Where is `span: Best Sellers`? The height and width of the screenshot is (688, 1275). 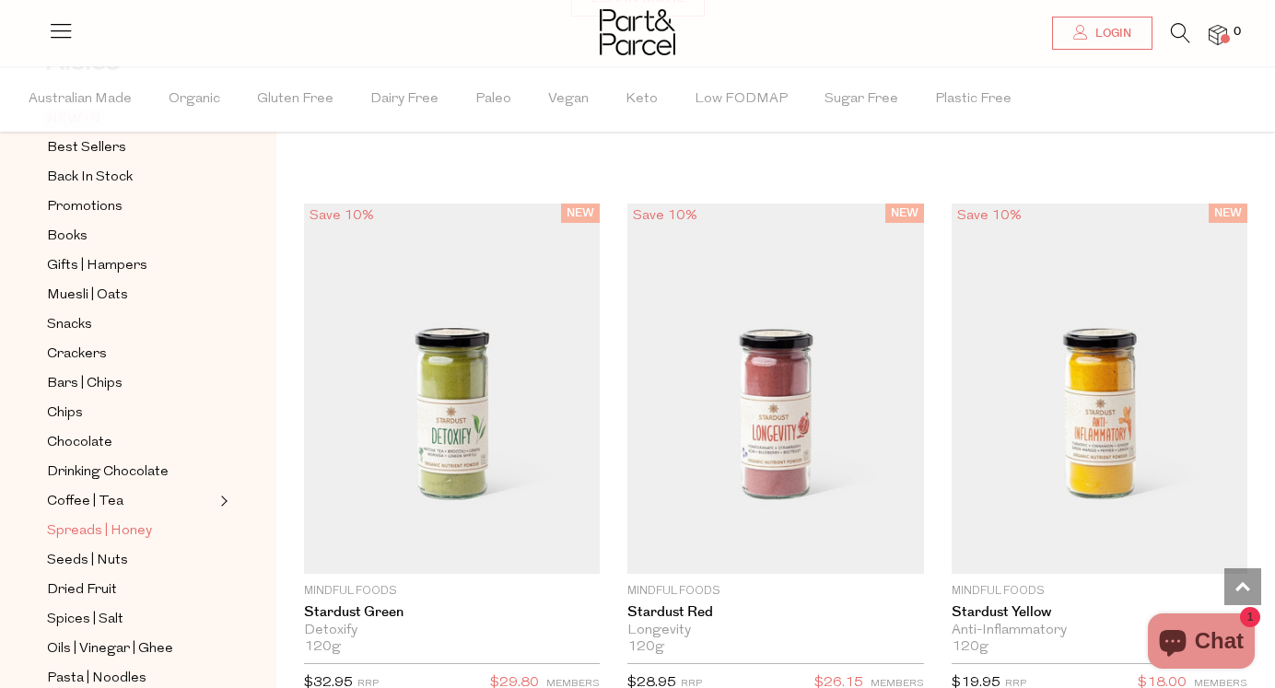
span: Best Sellers is located at coordinates (87, 148).